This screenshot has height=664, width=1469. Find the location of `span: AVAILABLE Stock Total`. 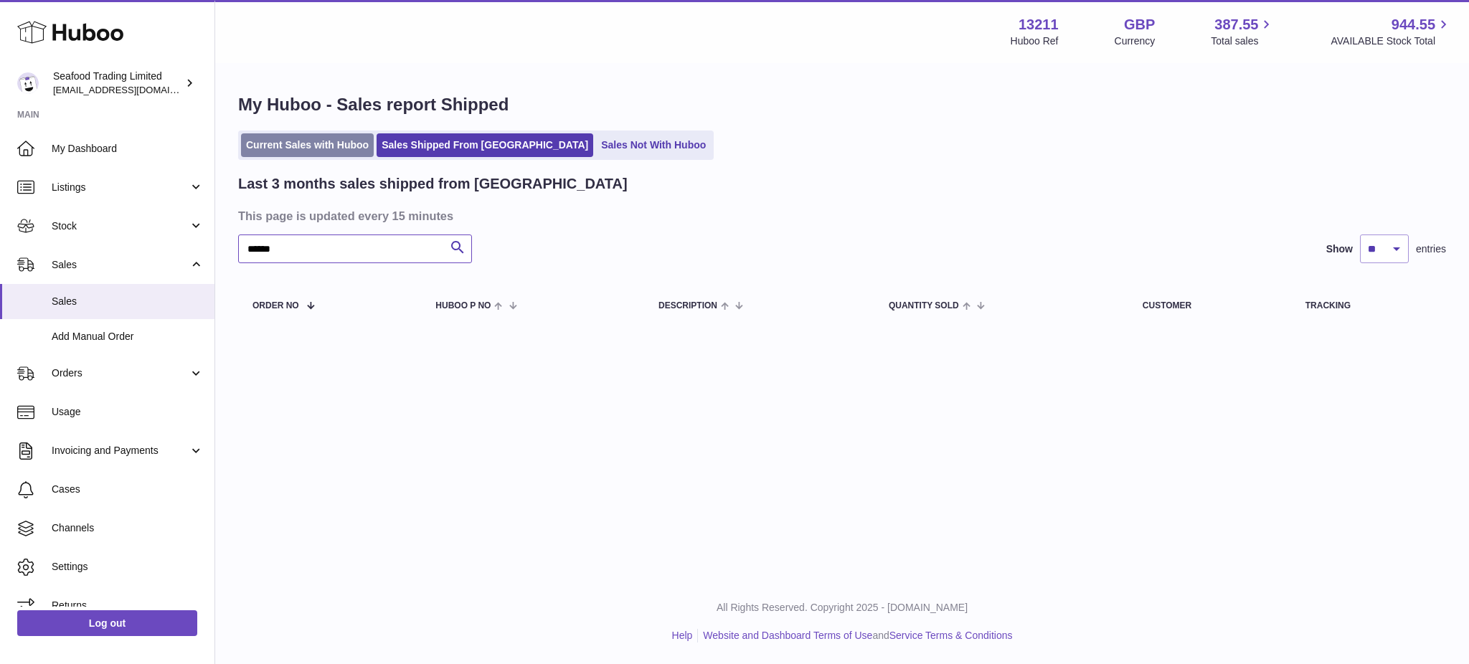

span: AVAILABLE Stock Total is located at coordinates (1391, 41).